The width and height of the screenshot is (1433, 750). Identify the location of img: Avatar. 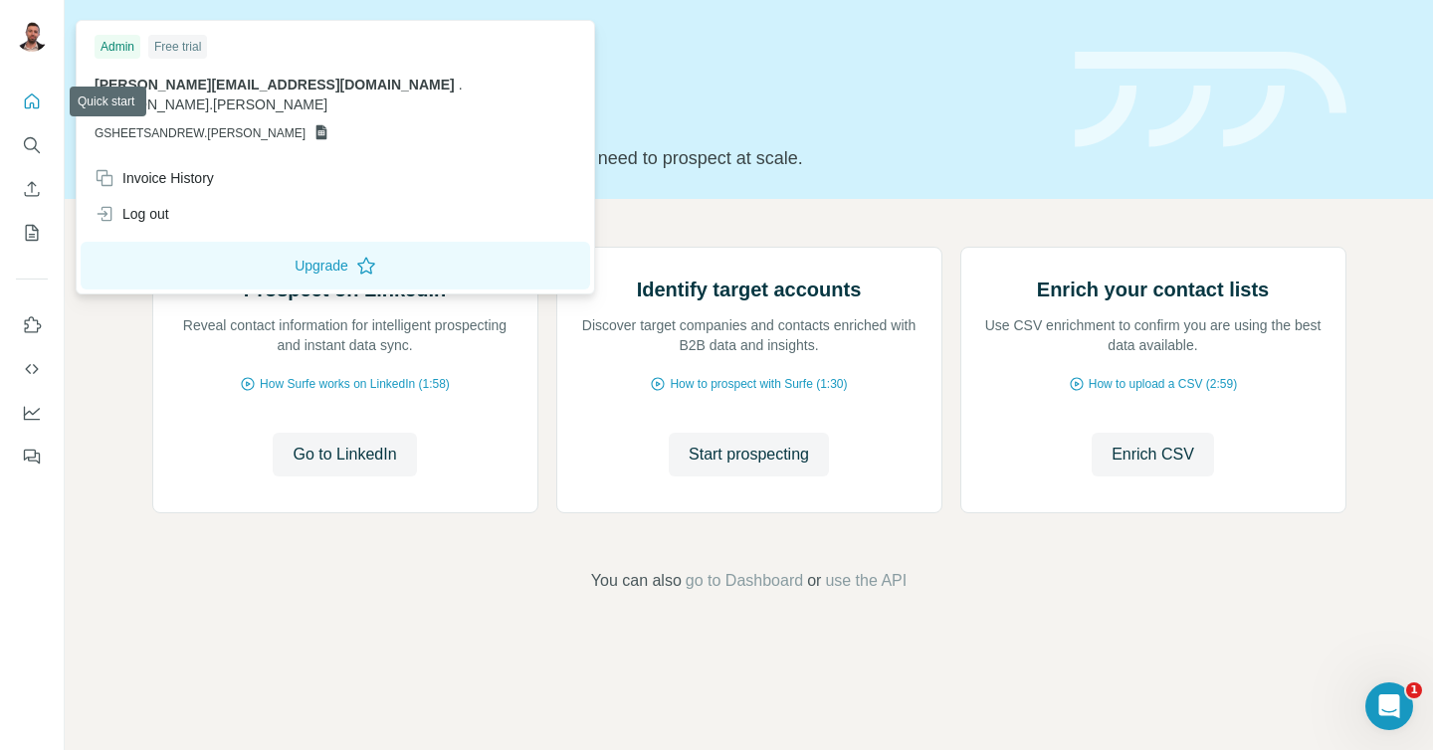
(32, 36).